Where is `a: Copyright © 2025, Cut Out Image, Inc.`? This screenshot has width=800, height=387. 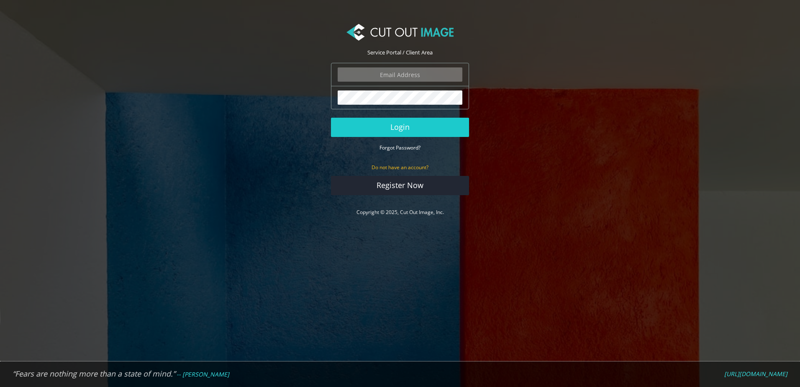
a: Copyright © 2025, Cut Out Image, Inc. is located at coordinates (400, 212).